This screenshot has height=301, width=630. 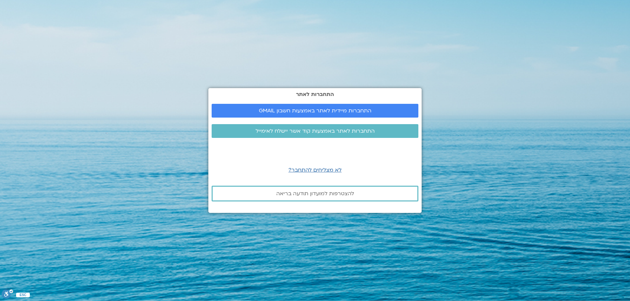 What do you see at coordinates (315, 194) in the screenshot?
I see `a: להצטרפות למועדון תודעה בריאה` at bounding box center [315, 194].